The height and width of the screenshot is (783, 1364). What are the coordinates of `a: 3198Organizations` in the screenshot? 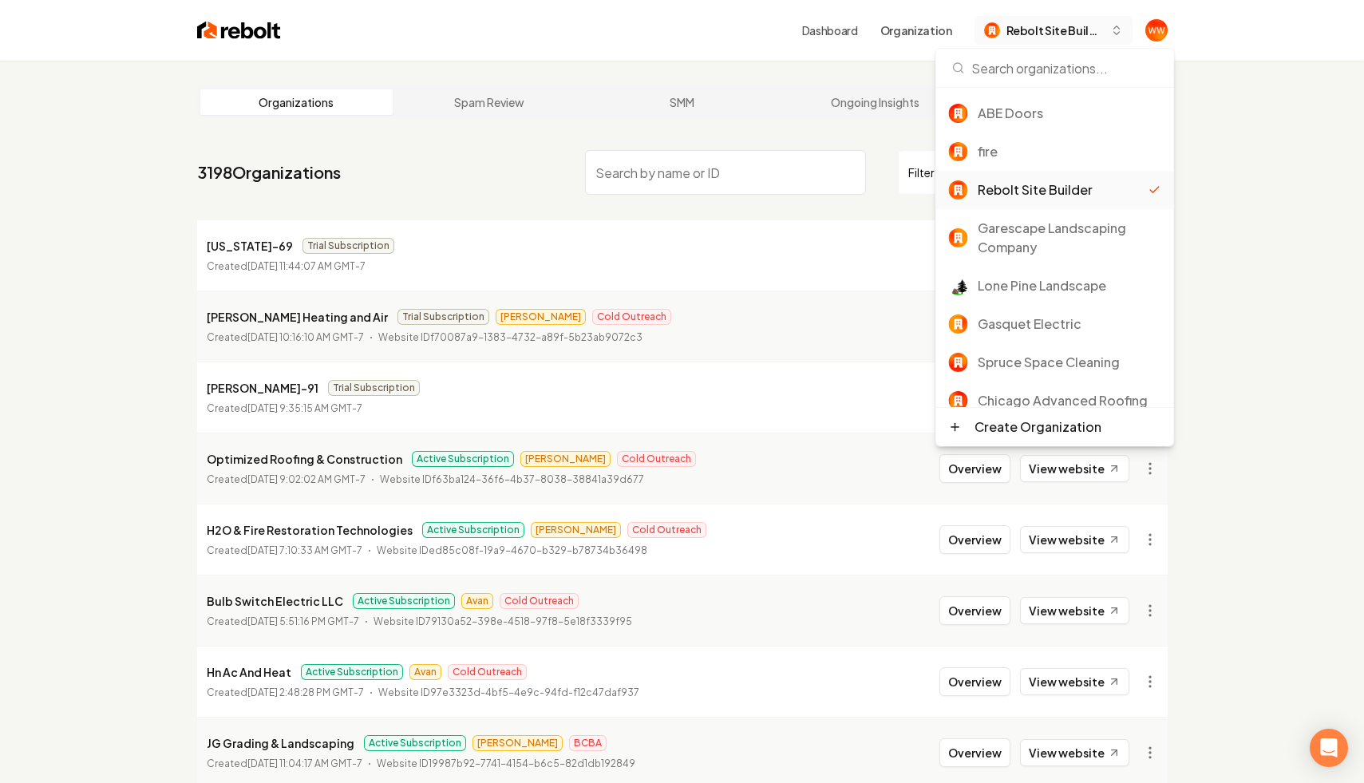 It's located at (269, 172).